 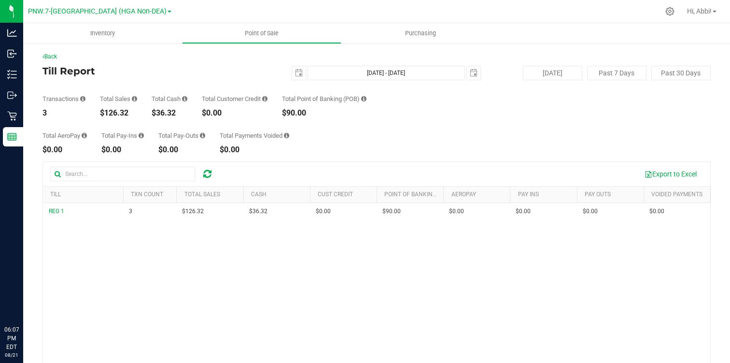 I want to click on i: Sum of all successful, non-voided cash payment transaction amounts (excluding tips and transactio..., so click(x=184, y=98).